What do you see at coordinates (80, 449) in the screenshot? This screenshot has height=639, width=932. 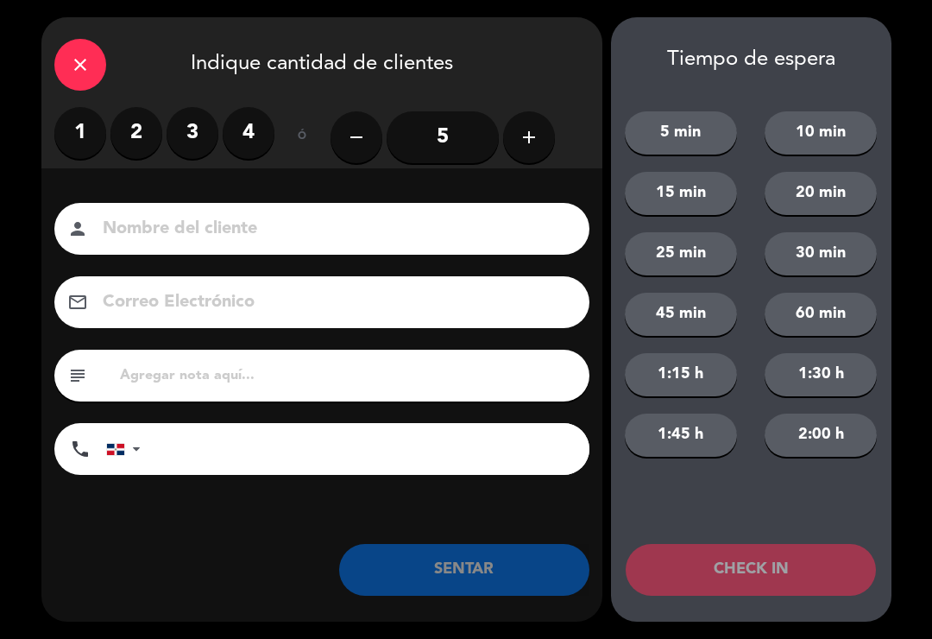 I see `i: phone` at bounding box center [80, 449].